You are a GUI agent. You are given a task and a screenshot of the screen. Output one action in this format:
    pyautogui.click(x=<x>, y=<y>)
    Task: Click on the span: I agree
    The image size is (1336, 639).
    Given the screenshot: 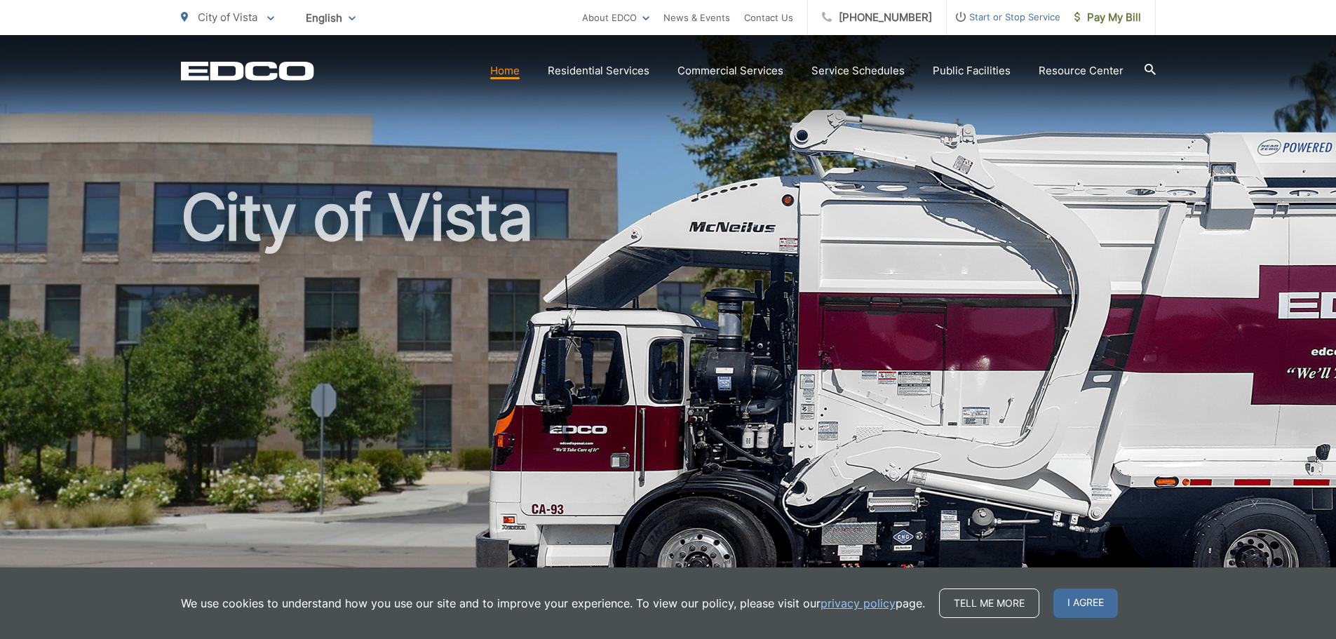 What is the action you would take?
    pyautogui.click(x=1086, y=603)
    